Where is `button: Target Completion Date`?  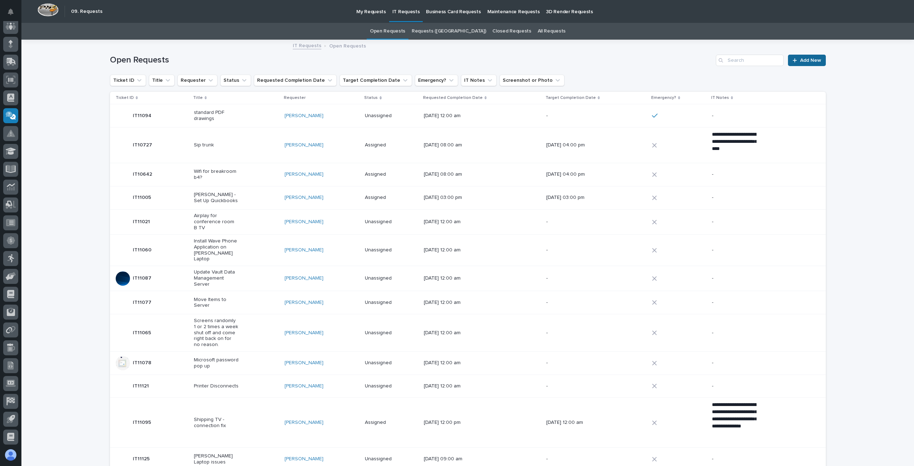 button: Target Completion Date is located at coordinates (376, 80).